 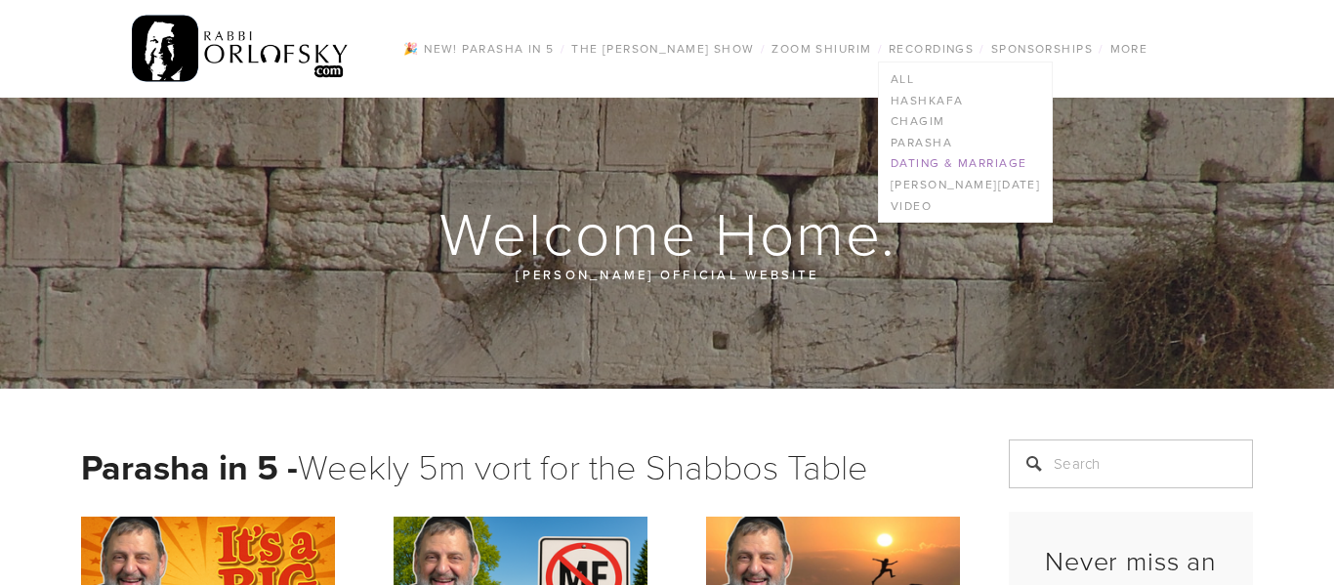 What do you see at coordinates (1131, 464) in the screenshot?
I see `input: Search` at bounding box center [1131, 464].